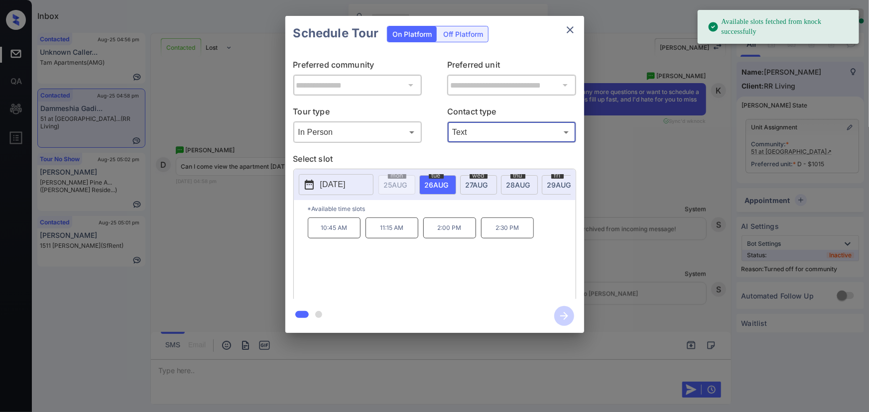 Image resolution: width=869 pixels, height=412 pixels. What do you see at coordinates (358, 132) in the screenshot?
I see `div: In Person` at bounding box center [358, 132].